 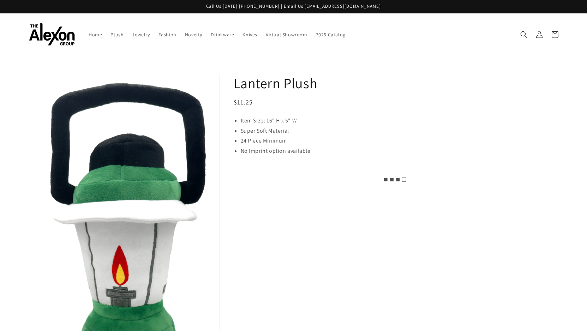 What do you see at coordinates (167, 35) in the screenshot?
I see `a: Fashion` at bounding box center [167, 35].